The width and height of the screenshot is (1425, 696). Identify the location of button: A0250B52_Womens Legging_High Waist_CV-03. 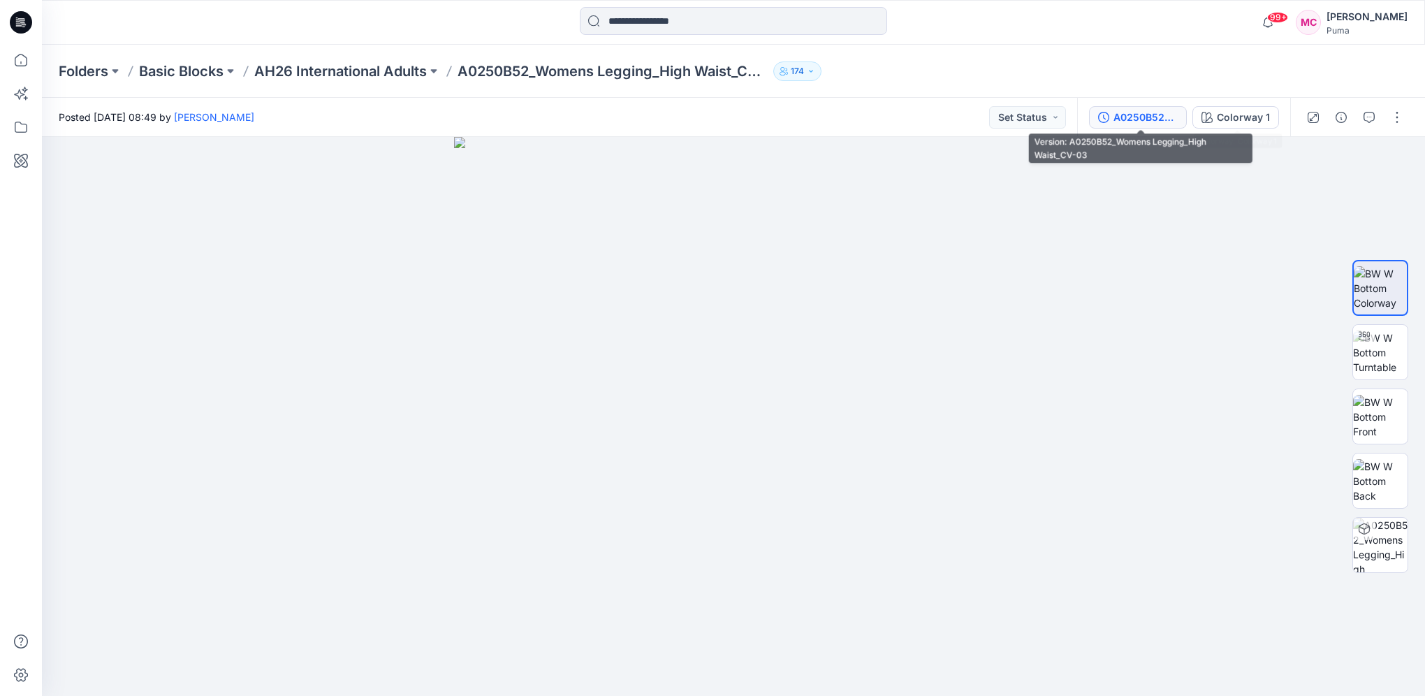
(1138, 117).